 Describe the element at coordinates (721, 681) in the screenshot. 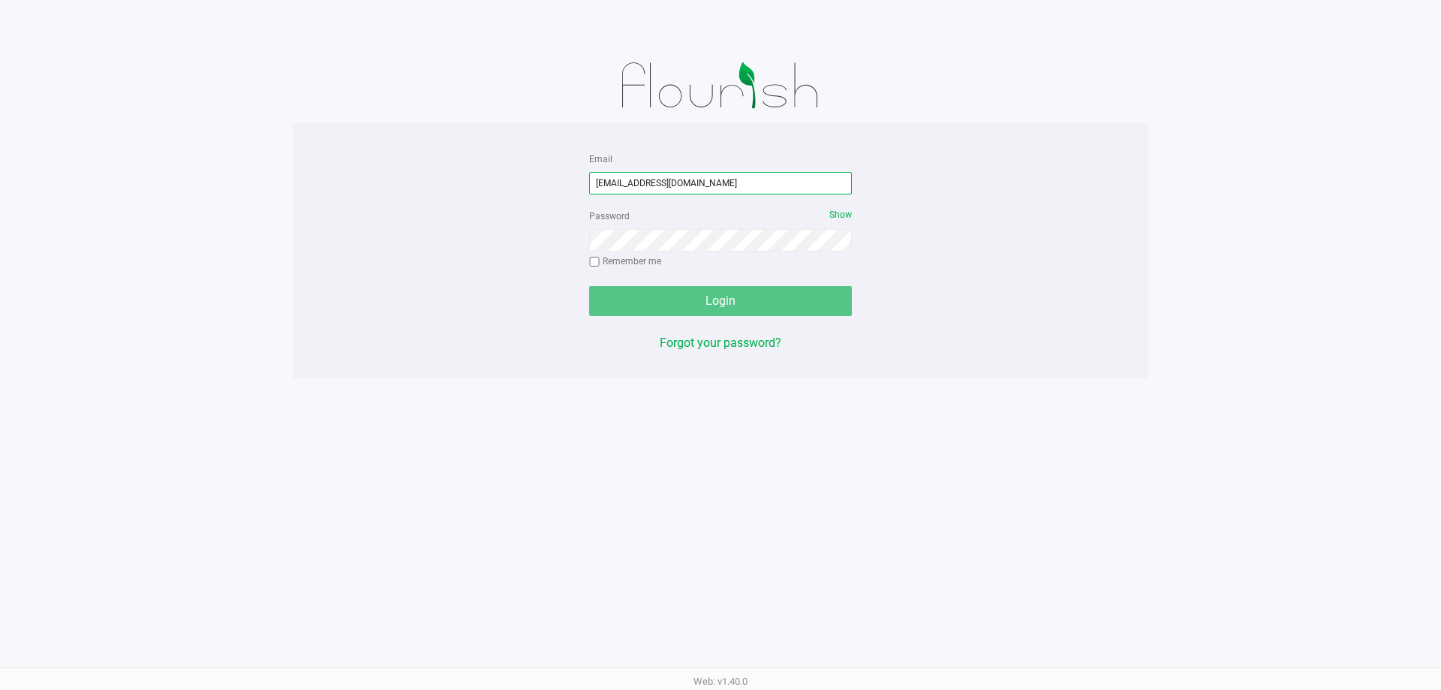

I see `span: Web: v1.40.0` at that location.